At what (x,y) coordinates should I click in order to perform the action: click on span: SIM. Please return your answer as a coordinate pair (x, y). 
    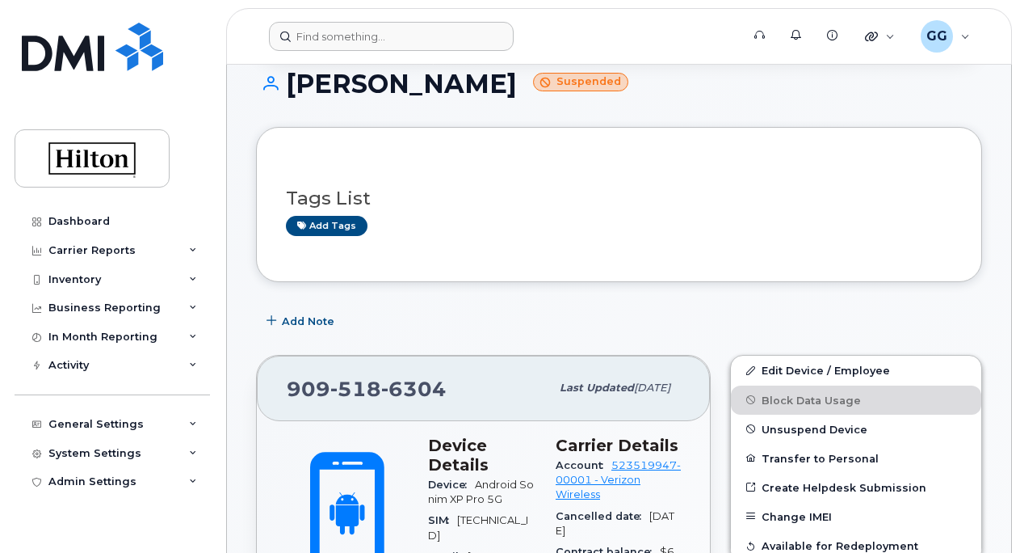
    Looking at the image, I should click on (443, 519).